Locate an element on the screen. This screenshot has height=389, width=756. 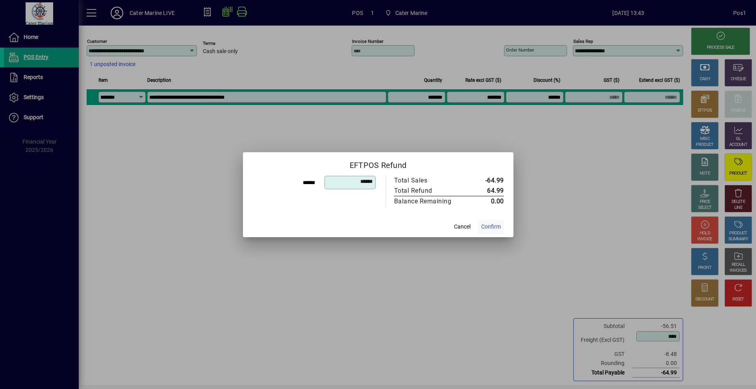
button: Confirm is located at coordinates (491, 227).